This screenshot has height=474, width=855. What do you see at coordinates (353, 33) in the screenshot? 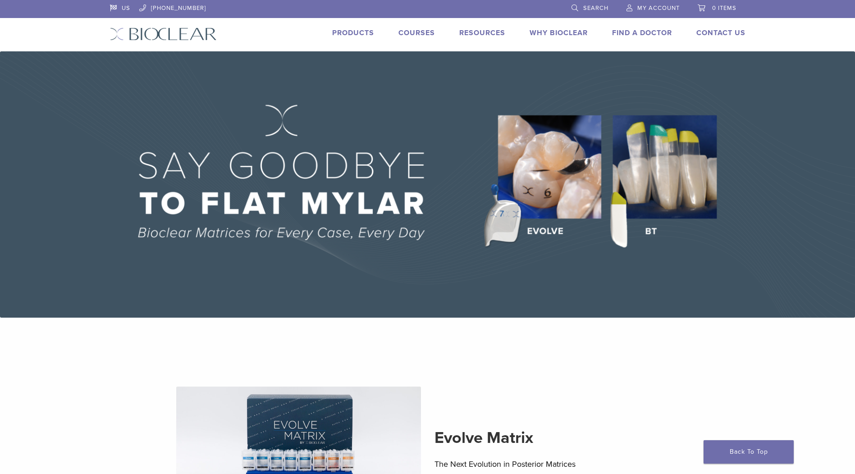
I see `a: Products` at bounding box center [353, 33].